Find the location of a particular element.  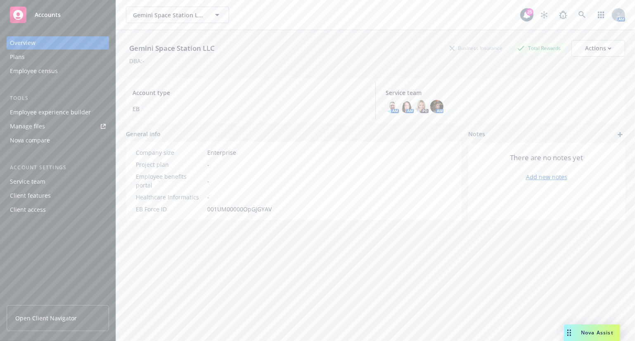

div: Overview is located at coordinates (23, 43).